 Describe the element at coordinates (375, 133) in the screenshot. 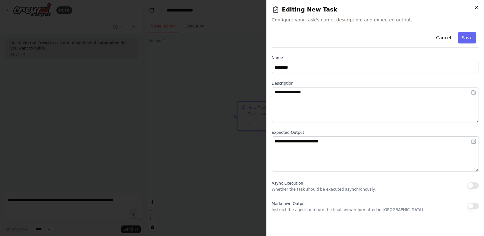

I see `label: Expected Output` at that location.